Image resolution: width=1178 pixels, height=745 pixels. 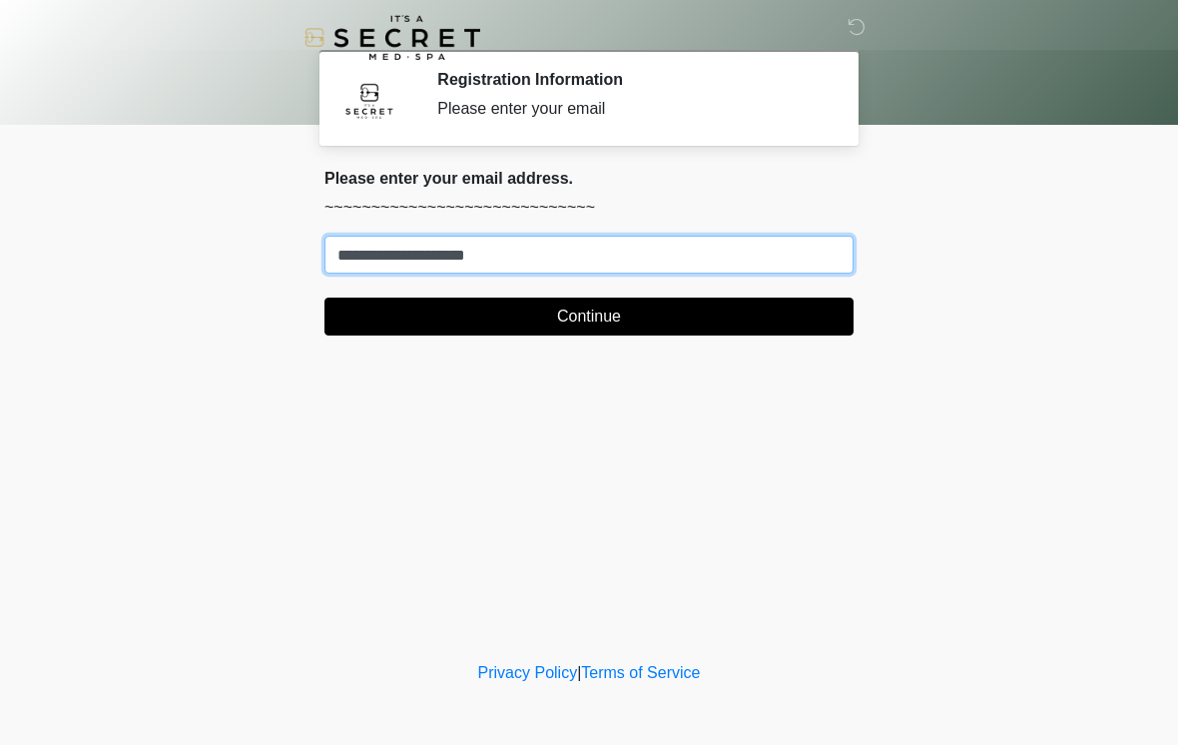 What do you see at coordinates (528, 672) in the screenshot?
I see `a: Privacy Policy` at bounding box center [528, 672].